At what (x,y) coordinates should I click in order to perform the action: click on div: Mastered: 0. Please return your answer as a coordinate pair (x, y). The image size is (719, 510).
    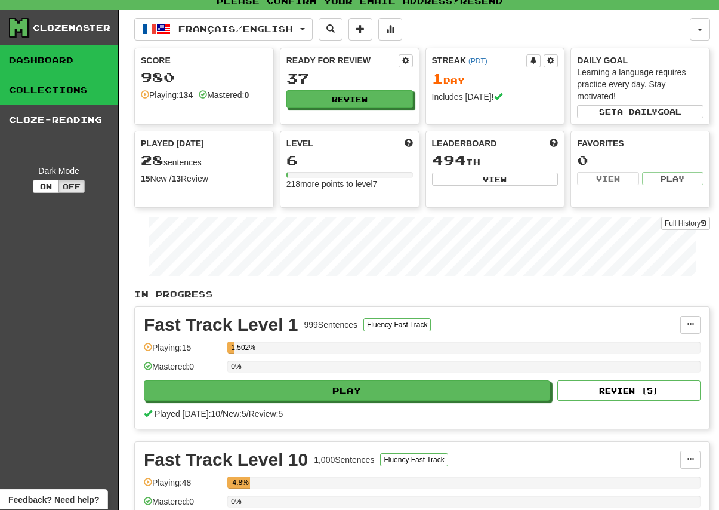
    Looking at the image, I should click on (183, 371).